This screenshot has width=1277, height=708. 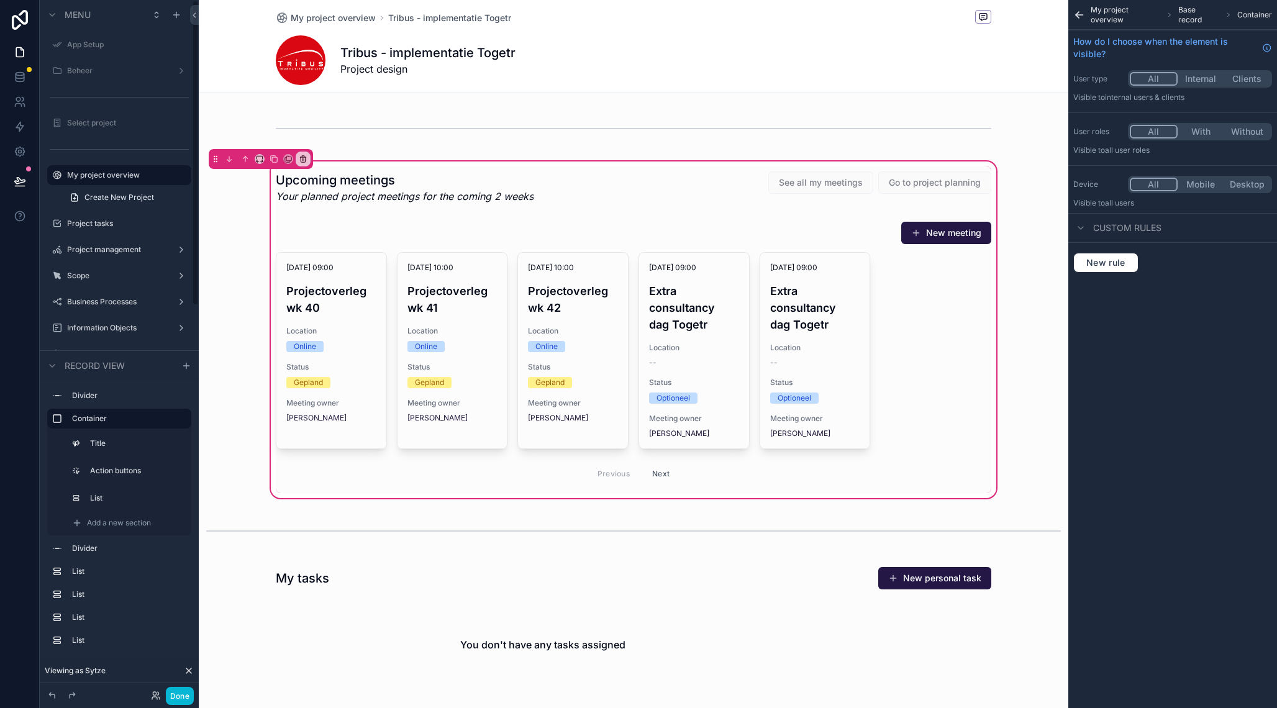 I want to click on a: App Setup, so click(x=128, y=45).